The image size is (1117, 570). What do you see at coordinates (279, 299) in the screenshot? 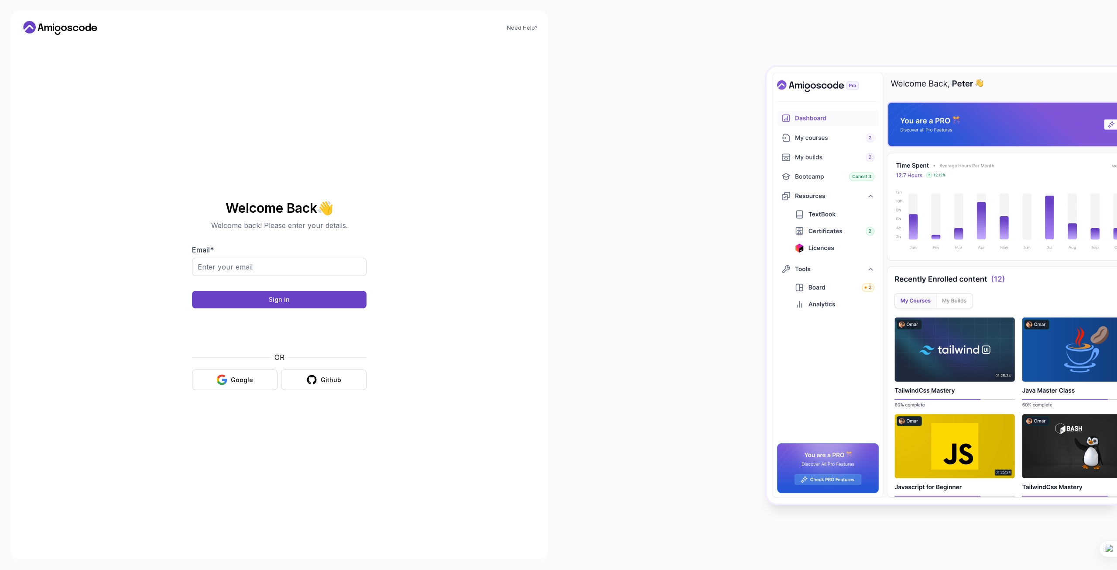
I see `div: Sign in` at bounding box center [279, 299].